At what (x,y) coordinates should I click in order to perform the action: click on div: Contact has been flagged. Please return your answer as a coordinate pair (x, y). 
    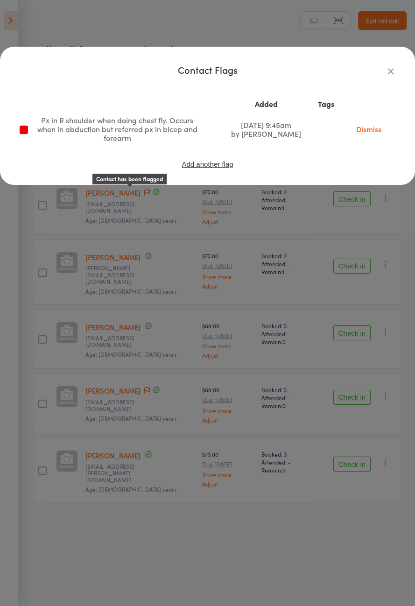
    Looking at the image, I should click on (129, 179).